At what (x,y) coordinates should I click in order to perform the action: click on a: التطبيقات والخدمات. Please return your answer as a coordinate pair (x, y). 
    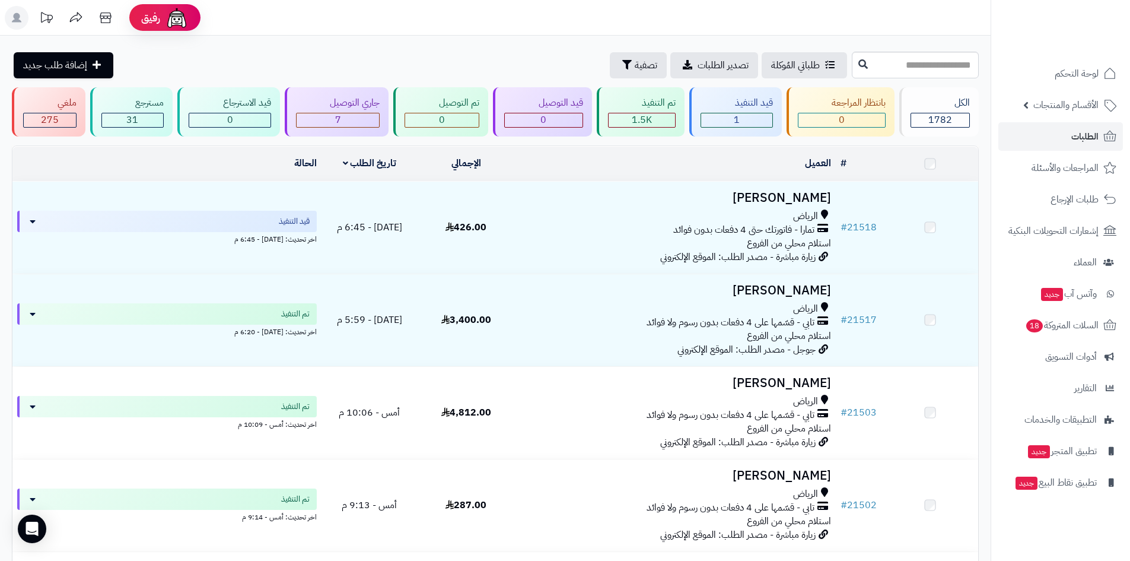
    Looking at the image, I should click on (1061, 419).